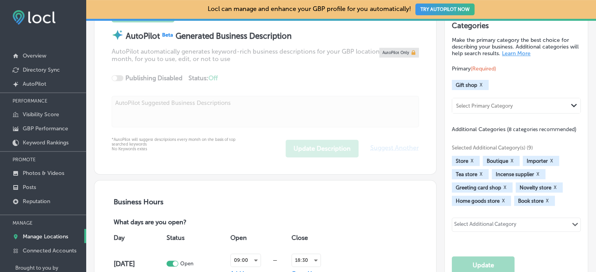  I want to click on span: Tea store, so click(467, 174).